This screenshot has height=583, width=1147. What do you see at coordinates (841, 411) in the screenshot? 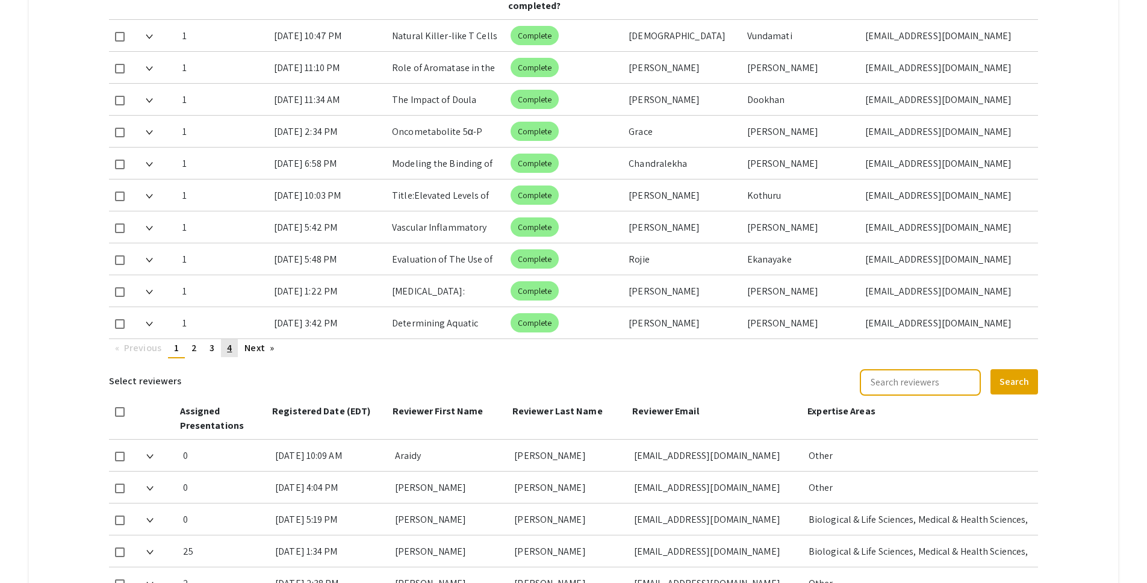
I see `span: Expertise Areas` at bounding box center [841, 411].